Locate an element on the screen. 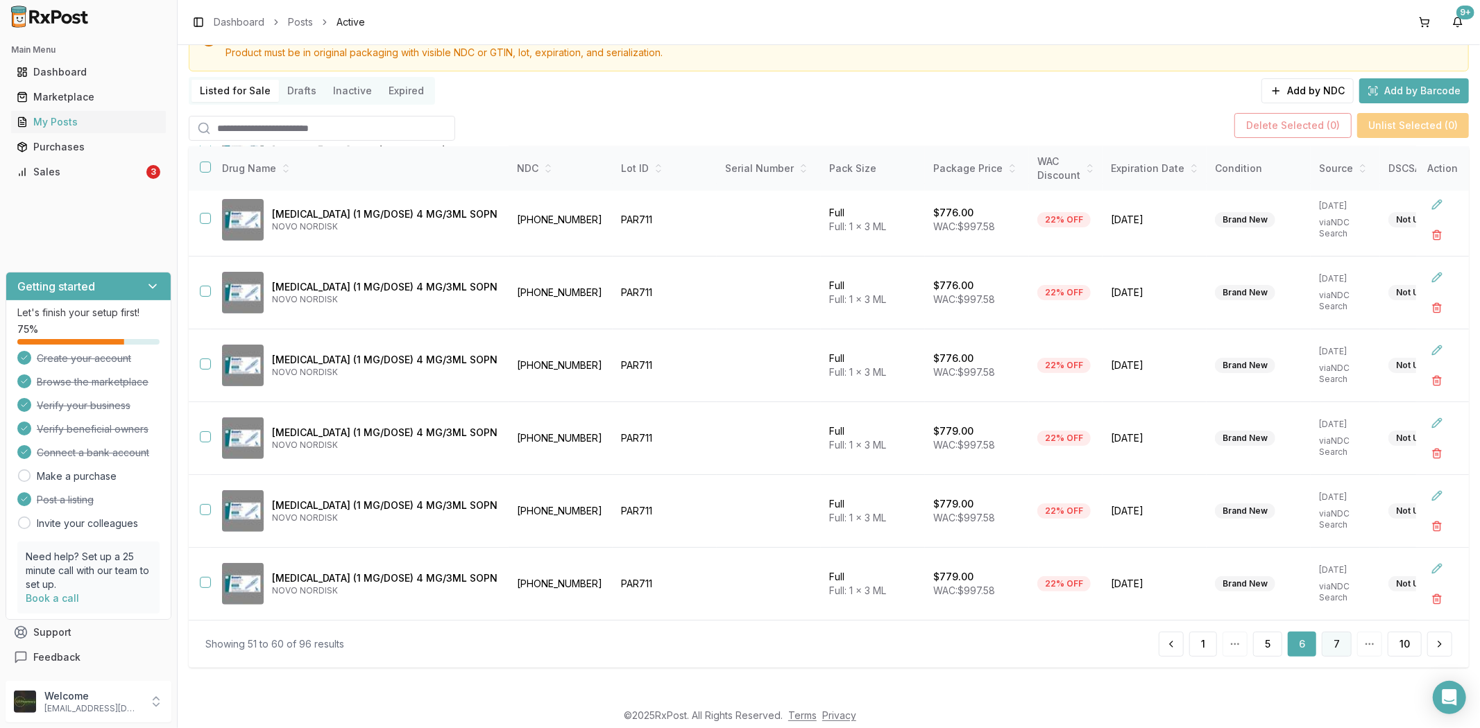 Image resolution: width=1480 pixels, height=728 pixels. div: 3 is located at coordinates (153, 172).